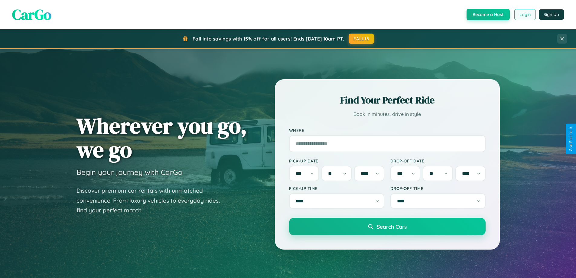 This screenshot has width=576, height=278. I want to click on h3: Begin your journey with CarGo, so click(129, 172).